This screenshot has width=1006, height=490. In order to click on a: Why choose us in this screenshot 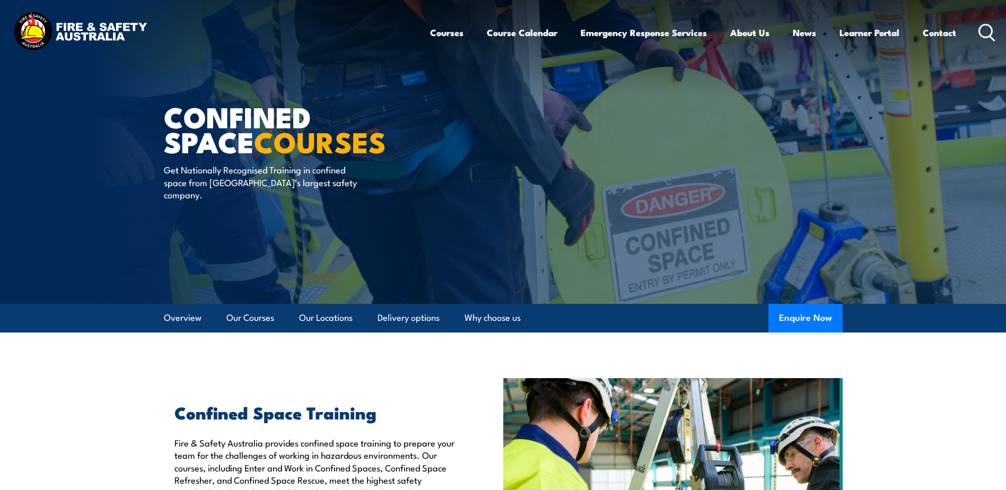, I will do `click(493, 318)`.